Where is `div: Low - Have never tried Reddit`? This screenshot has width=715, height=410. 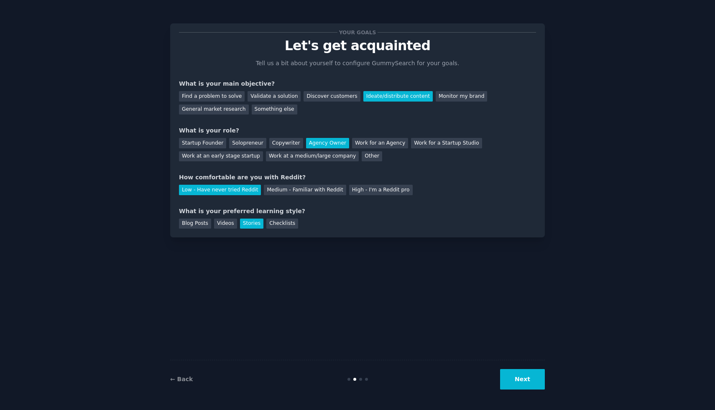
div: Low - Have never tried Reddit is located at coordinates (220, 190).